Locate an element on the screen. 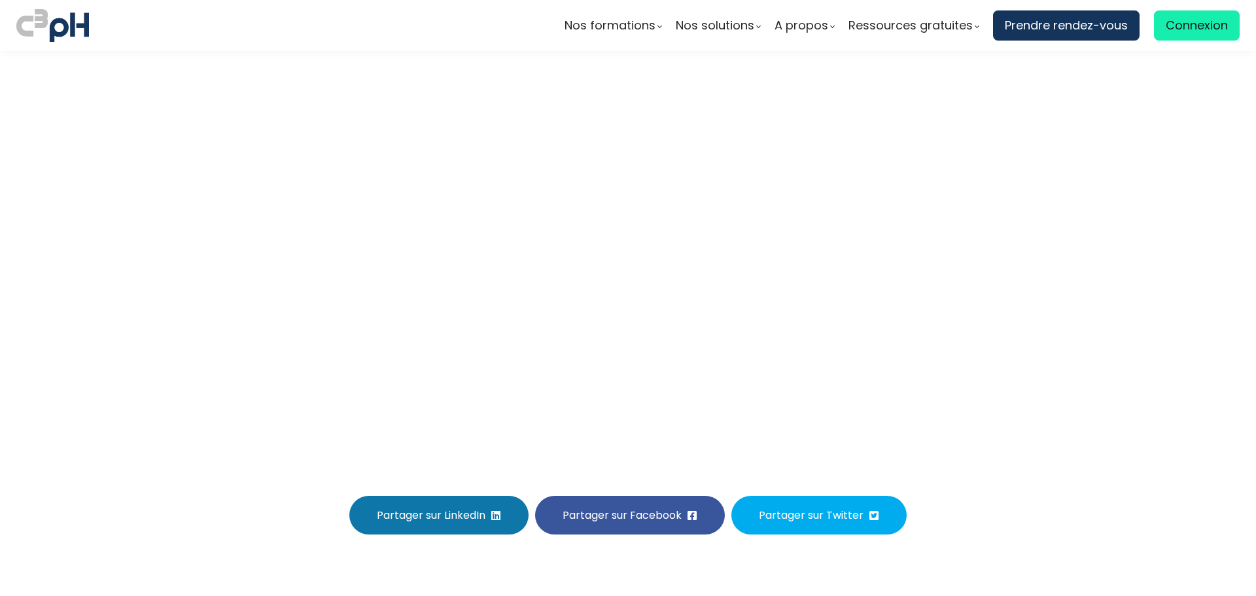  a: Prendre rendez-vous is located at coordinates (1066, 26).